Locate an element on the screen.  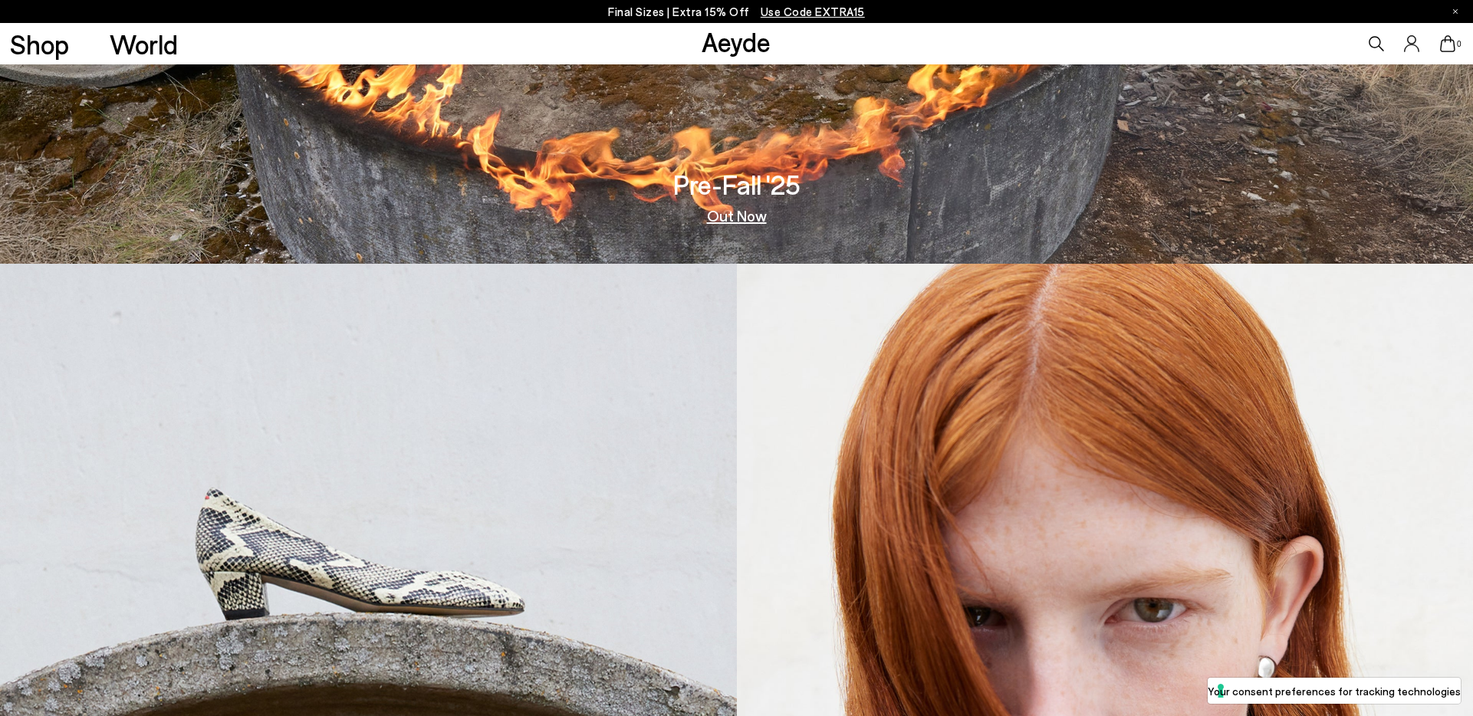
h3: Pre-Fall '25 is located at coordinates (737, 184).